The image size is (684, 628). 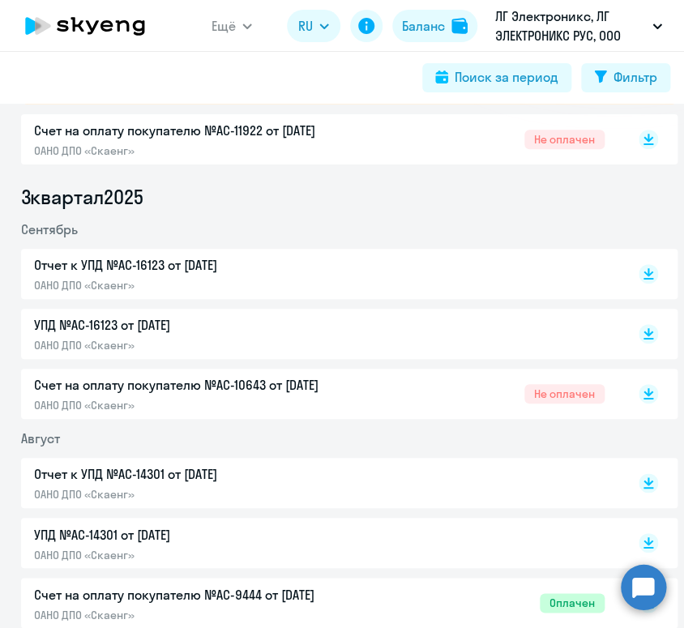 I want to click on button: RU, so click(x=314, y=26).